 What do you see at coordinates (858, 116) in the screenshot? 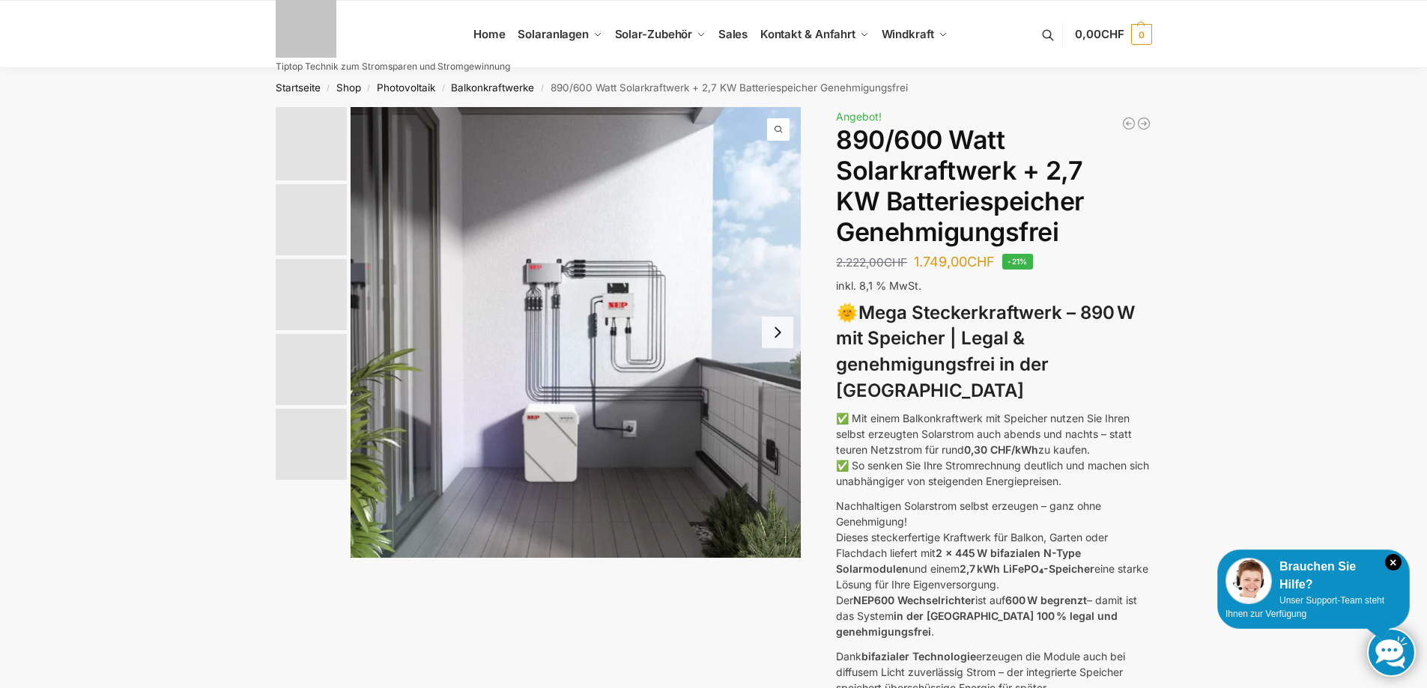
I see `span: Angebot!` at bounding box center [858, 116].